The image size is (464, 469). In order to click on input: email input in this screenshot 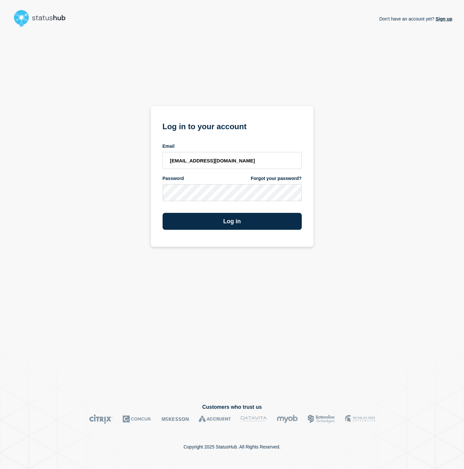, I will do `click(232, 160)`.